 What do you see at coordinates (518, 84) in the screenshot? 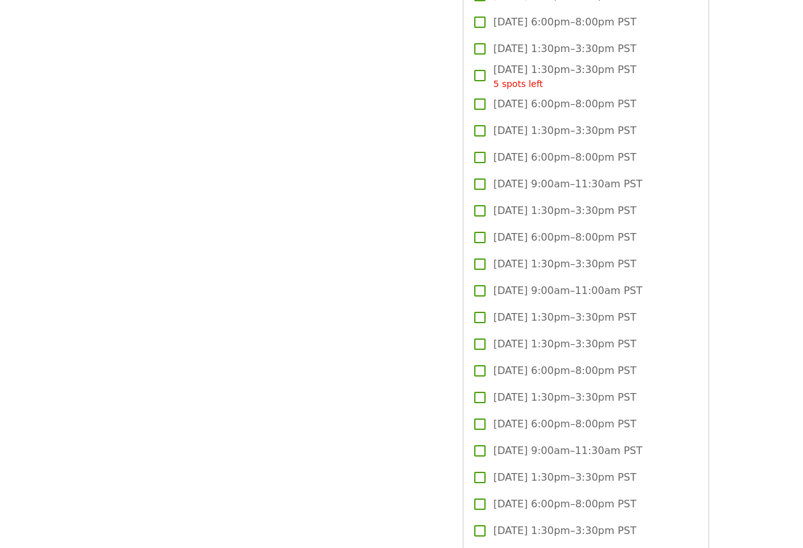
I see `span: 5 spots left` at bounding box center [518, 84].